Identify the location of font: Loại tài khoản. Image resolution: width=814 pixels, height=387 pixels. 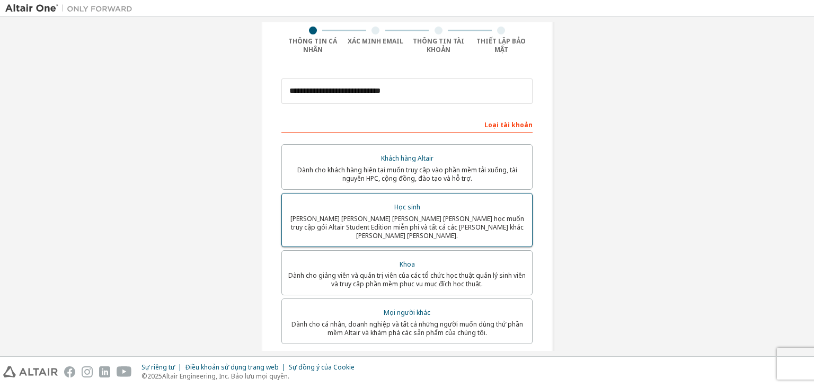
(508, 125).